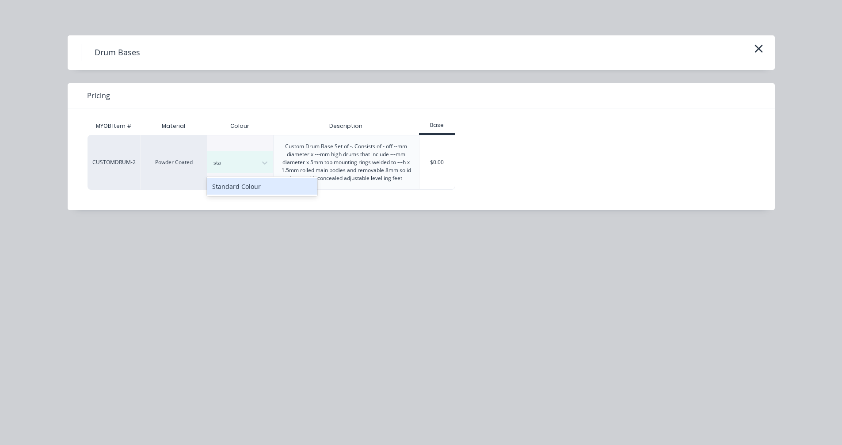  Describe the element at coordinates (346, 126) in the screenshot. I see `div: Description` at that location.